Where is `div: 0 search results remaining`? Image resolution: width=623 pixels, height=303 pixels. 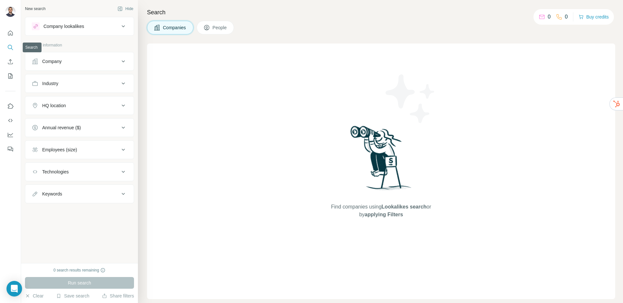 div: 0 search results remaining is located at coordinates (79, 270).